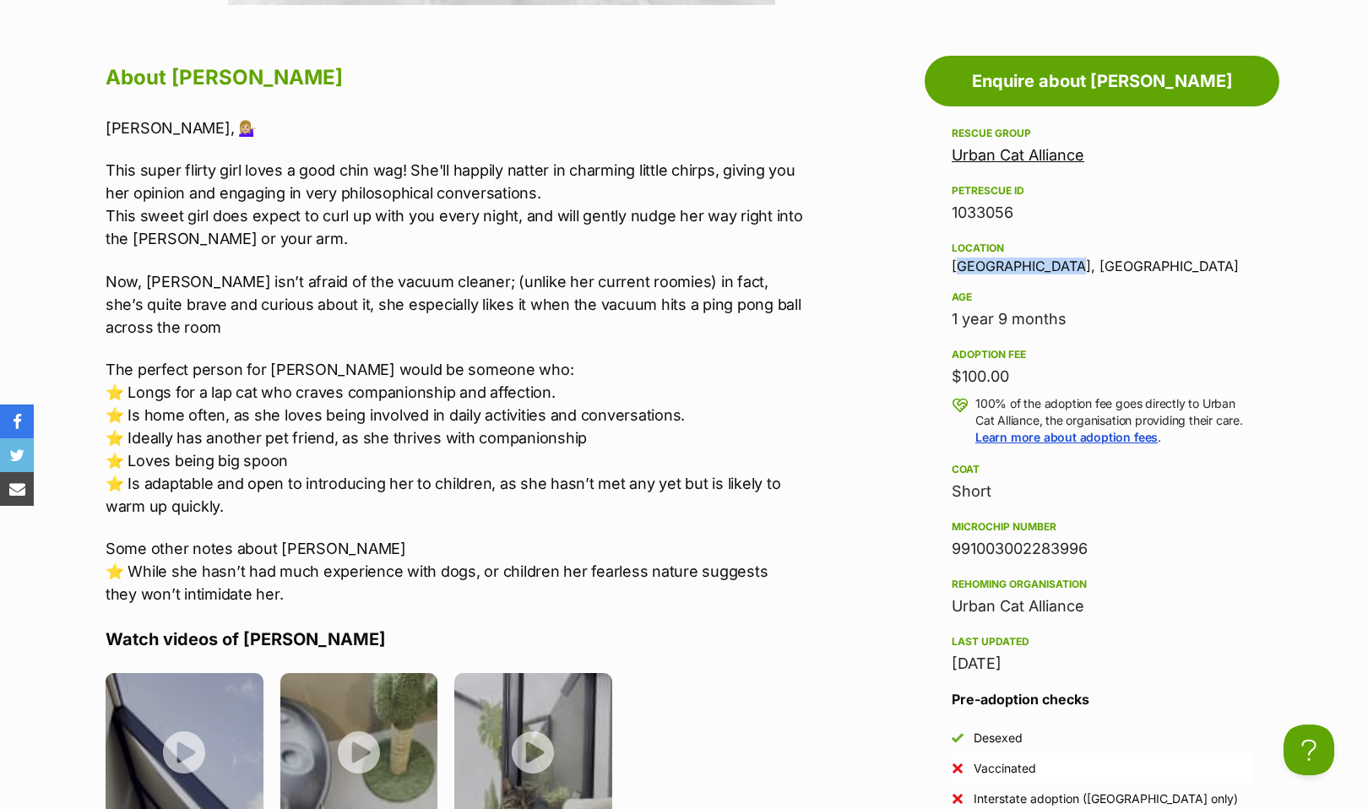  I want to click on div: Last updated, so click(1102, 642).